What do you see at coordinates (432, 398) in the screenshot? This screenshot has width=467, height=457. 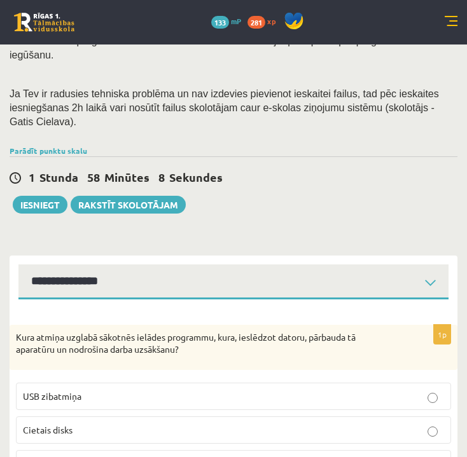 I see `input: USB zibatmiņa` at bounding box center [432, 398].